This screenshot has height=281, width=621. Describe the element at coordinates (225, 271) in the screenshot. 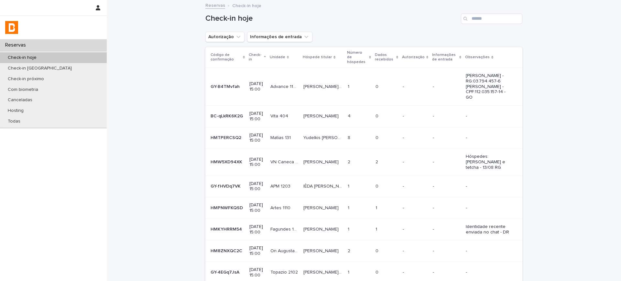

I see `p: GY-4EGq7JsA` at that location.